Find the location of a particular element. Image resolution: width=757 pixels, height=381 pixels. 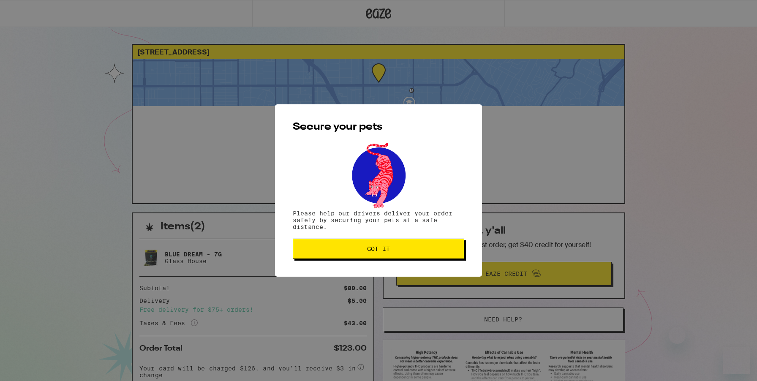

h2: Secure your pets is located at coordinates (379, 127).